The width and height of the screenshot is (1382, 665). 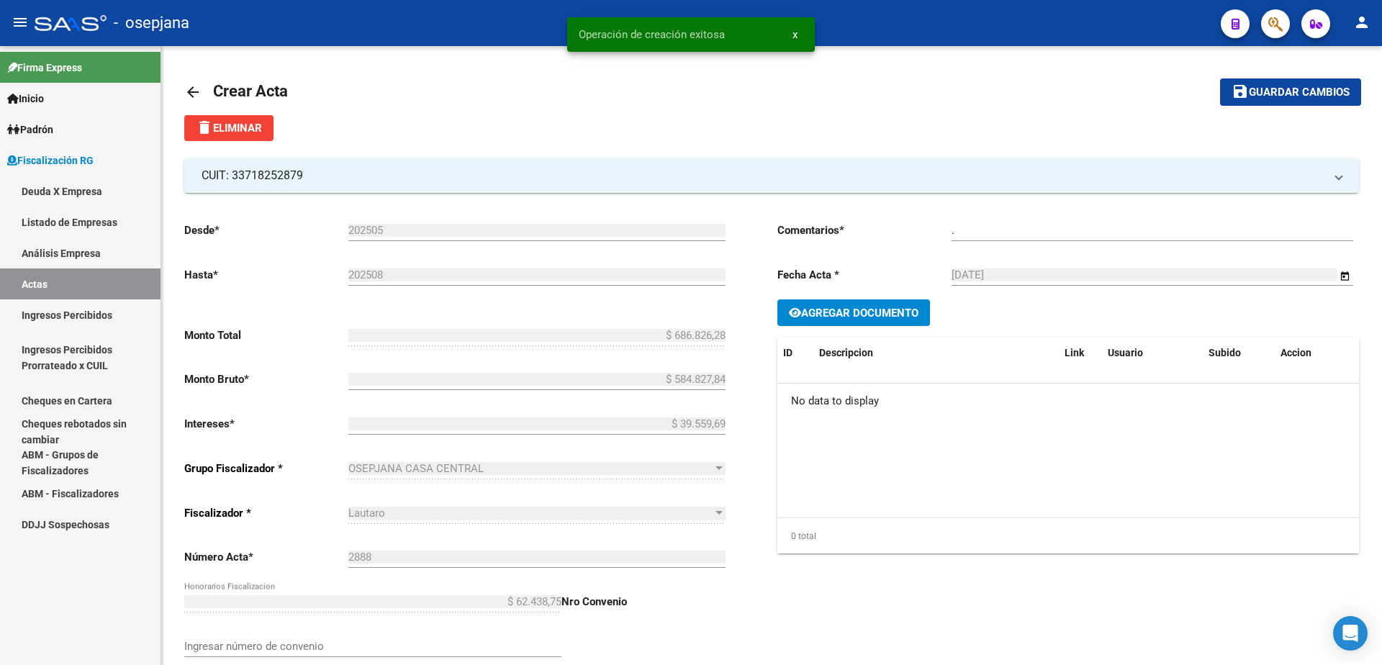 I want to click on button: Guardar cambios, so click(x=1290, y=91).